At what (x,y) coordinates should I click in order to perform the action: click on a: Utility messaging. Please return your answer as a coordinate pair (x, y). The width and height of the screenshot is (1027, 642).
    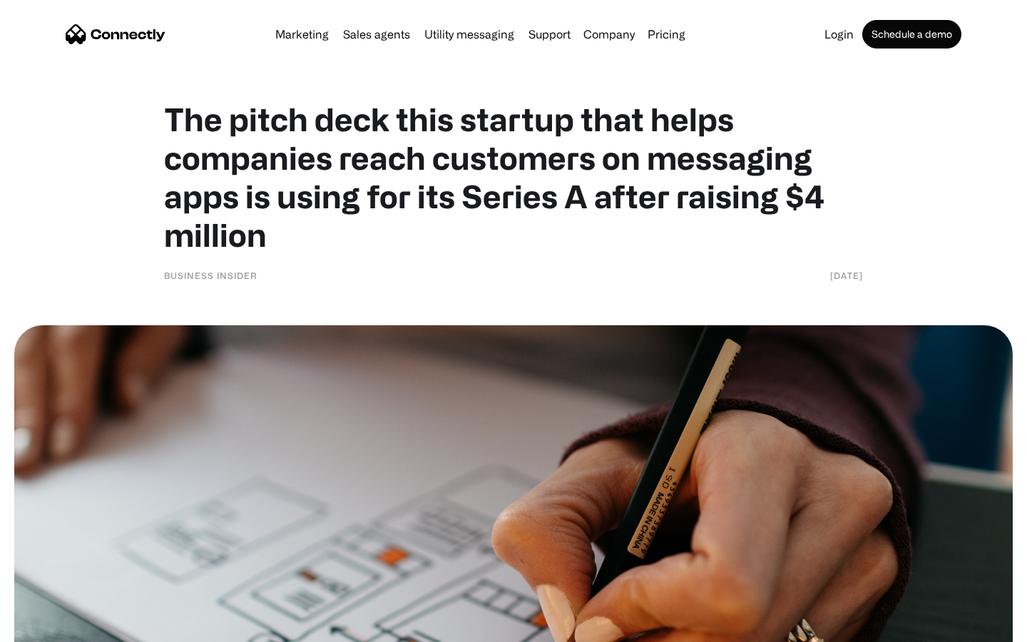
    Looking at the image, I should click on (469, 34).